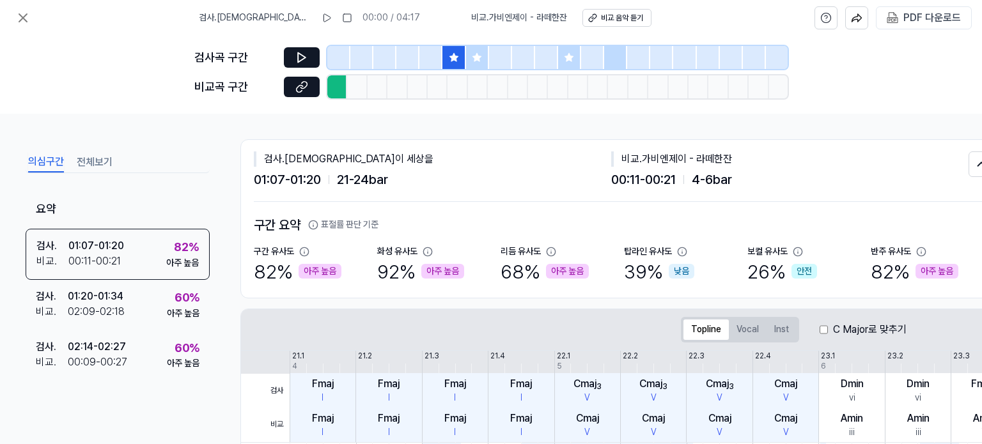 The image size is (982, 444). I want to click on span: 4 - 6 bar, so click(712, 180).